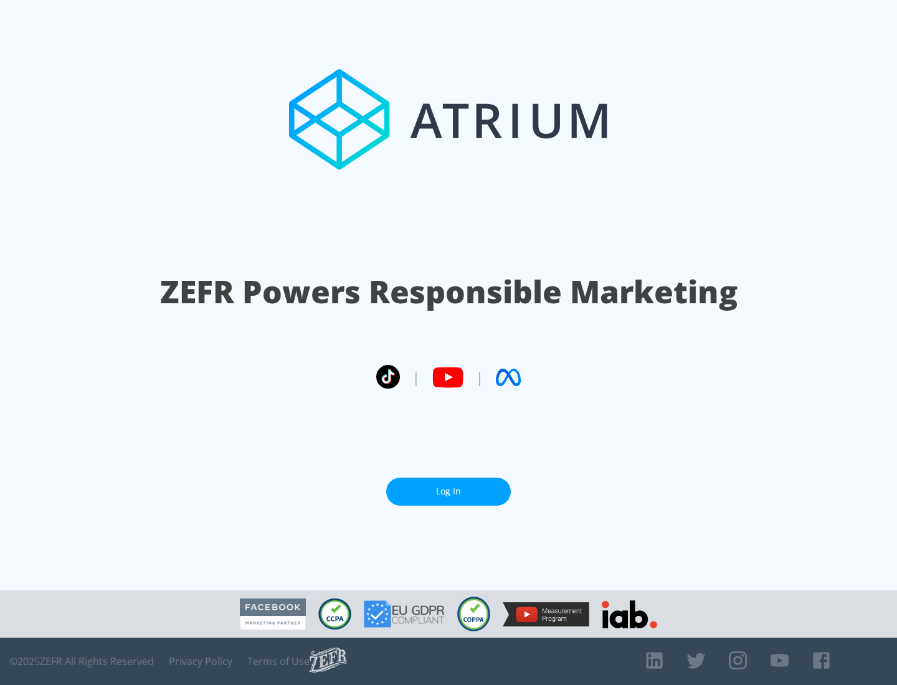 Image resolution: width=897 pixels, height=685 pixels. Describe the element at coordinates (278, 662) in the screenshot. I see `a: Terms of Use` at that location.